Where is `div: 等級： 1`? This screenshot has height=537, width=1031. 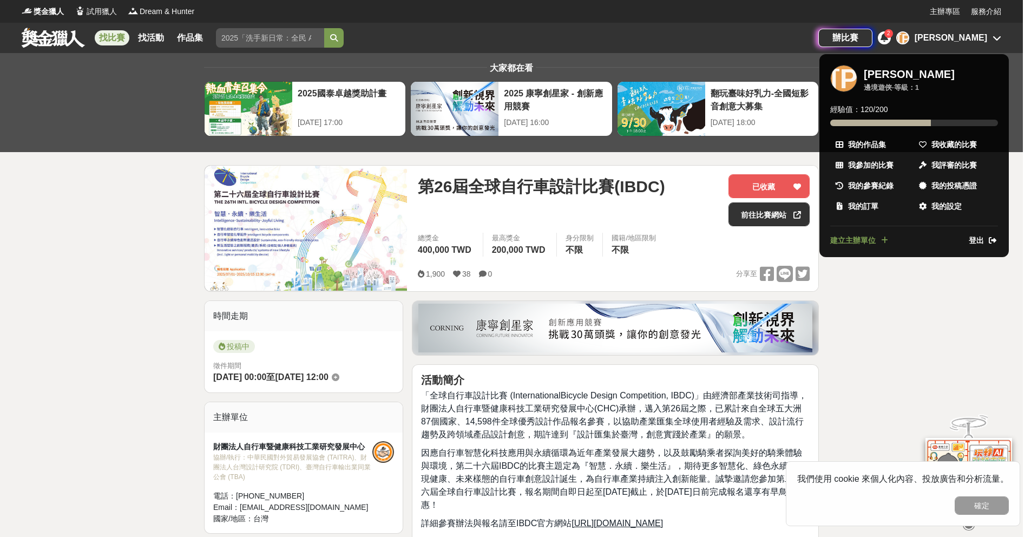 div: 等級： 1 is located at coordinates (907, 88).